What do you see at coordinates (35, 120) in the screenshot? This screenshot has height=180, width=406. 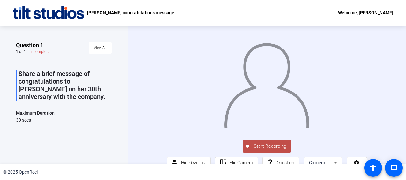 I see `div: 30 secs` at bounding box center [35, 120].